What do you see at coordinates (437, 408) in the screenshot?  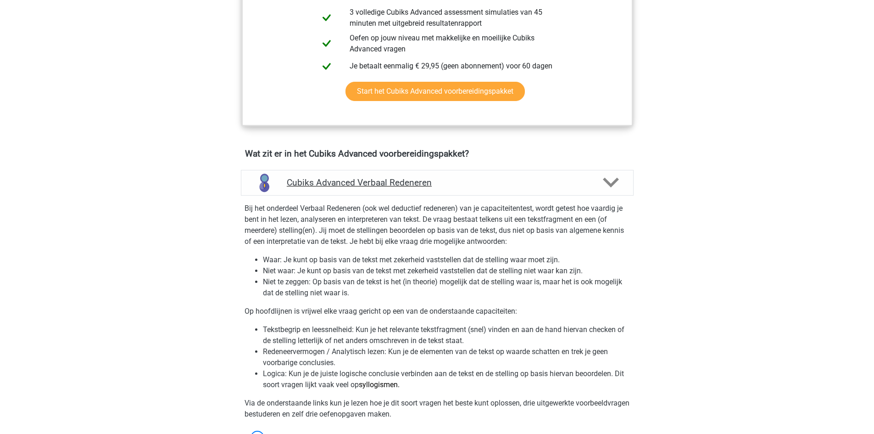 I see `p: Via de onderstaande links kun je lezen hoe je dit soort vragen het beste kunt oplossen, drie uitg...` at bounding box center [437, 408].